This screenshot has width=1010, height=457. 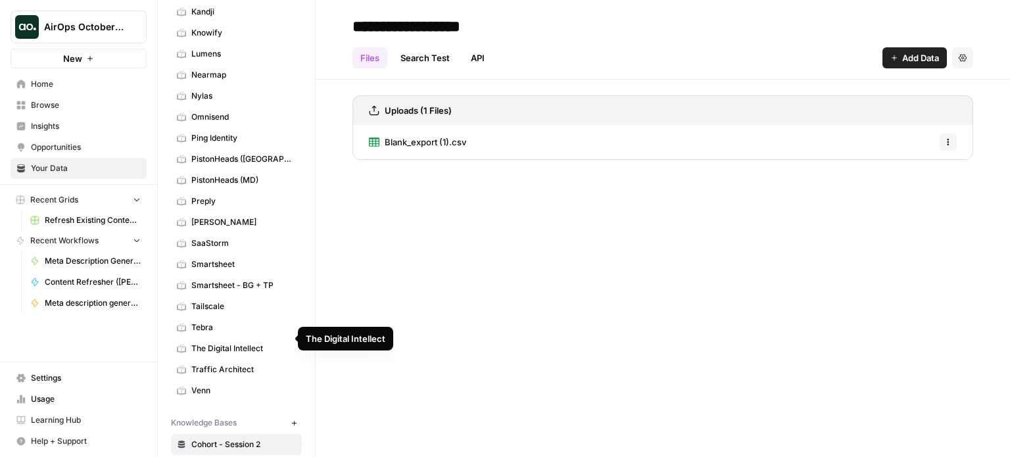 I want to click on span: Meta Description Generator (Naghmeh), so click(x=93, y=261).